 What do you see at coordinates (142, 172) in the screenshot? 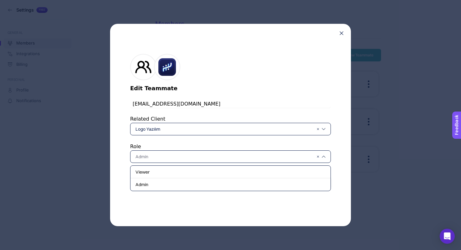
I see `span: Viewer` at bounding box center [142, 172].